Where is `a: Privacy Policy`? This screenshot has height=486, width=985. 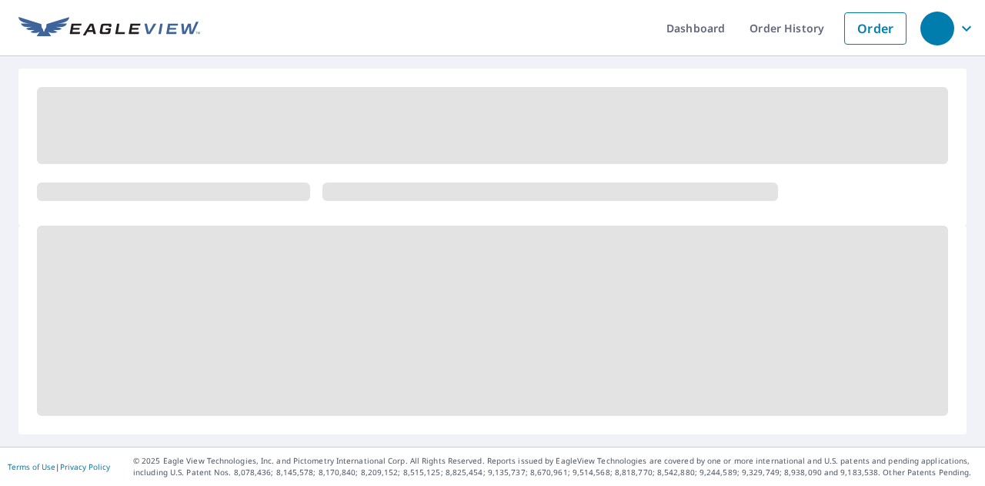
a: Privacy Policy is located at coordinates (85, 467).